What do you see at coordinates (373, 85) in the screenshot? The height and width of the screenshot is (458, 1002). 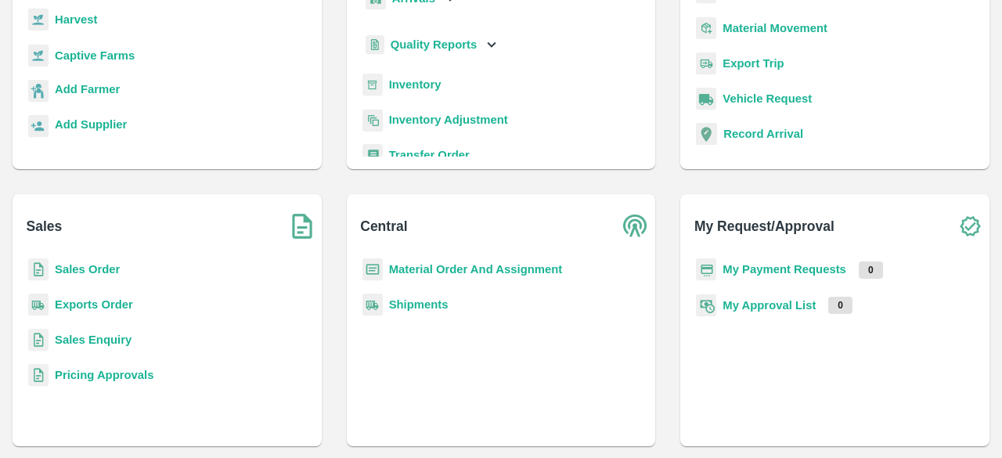 I see `img: whInventory` at bounding box center [373, 85].